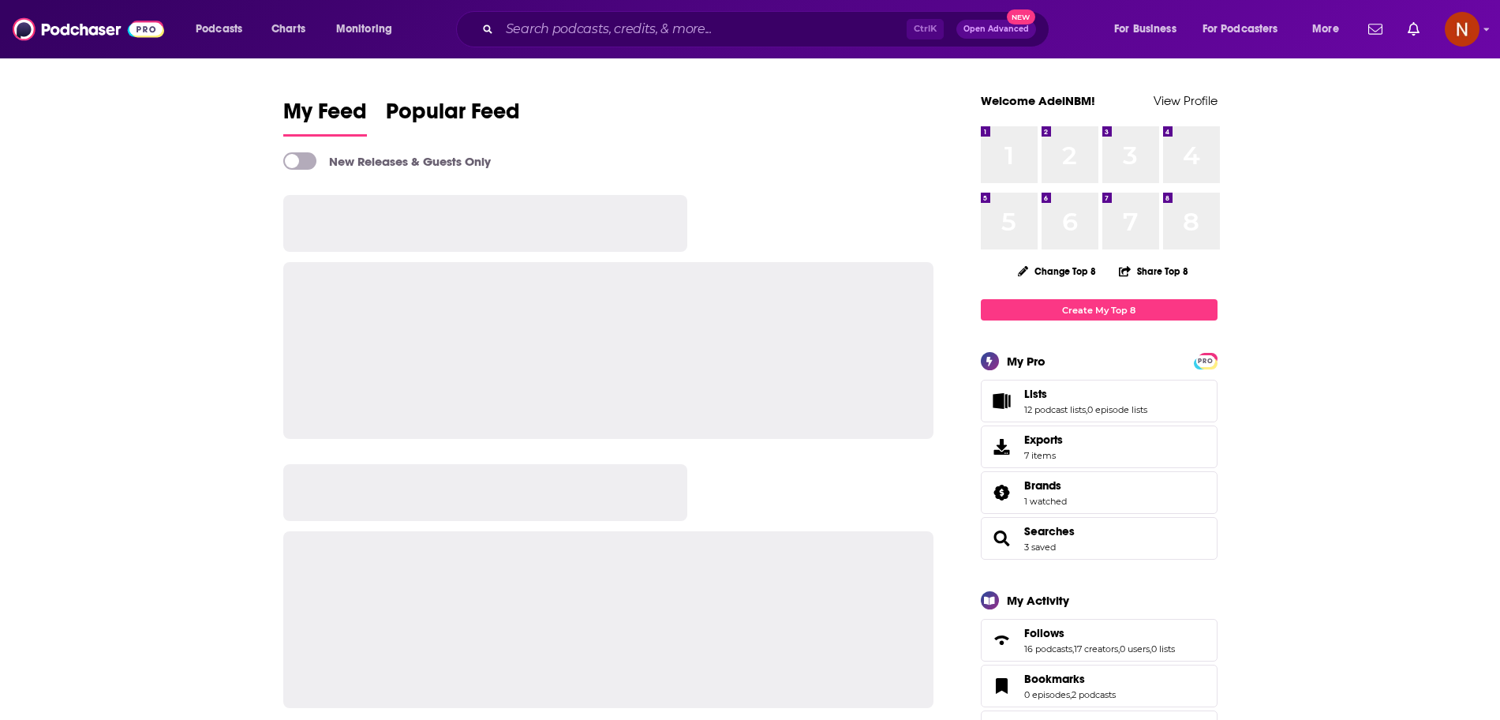 The width and height of the screenshot is (1500, 720). What do you see at coordinates (1462, 29) in the screenshot?
I see `span: Logged in as AdelNBM` at bounding box center [1462, 29].